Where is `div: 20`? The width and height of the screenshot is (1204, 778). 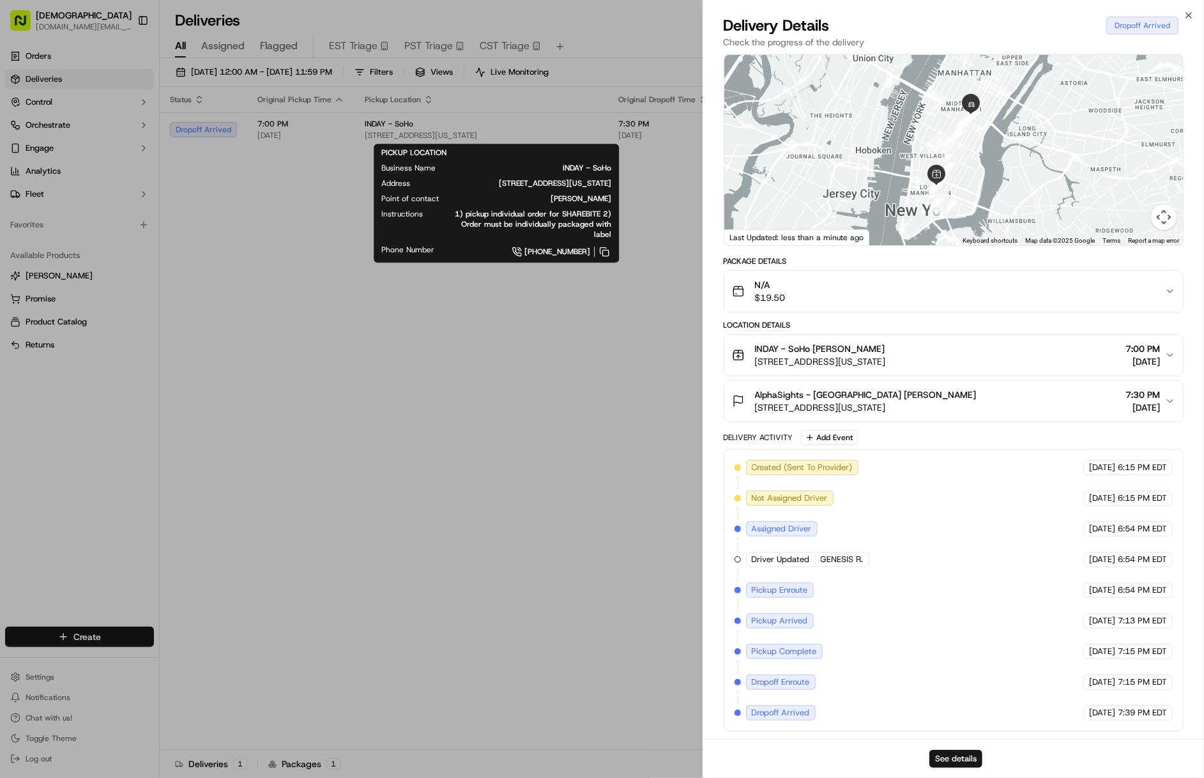
div: 20 is located at coordinates (950, 139).